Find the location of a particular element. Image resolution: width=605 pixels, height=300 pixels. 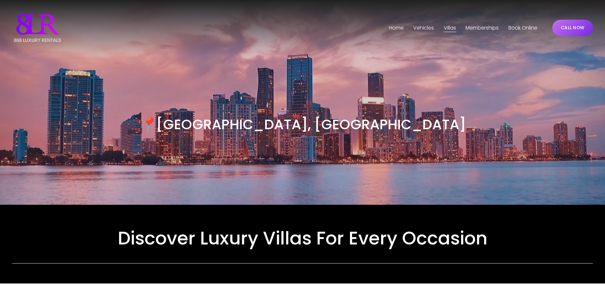

a: CALL NOW is located at coordinates (572, 28).